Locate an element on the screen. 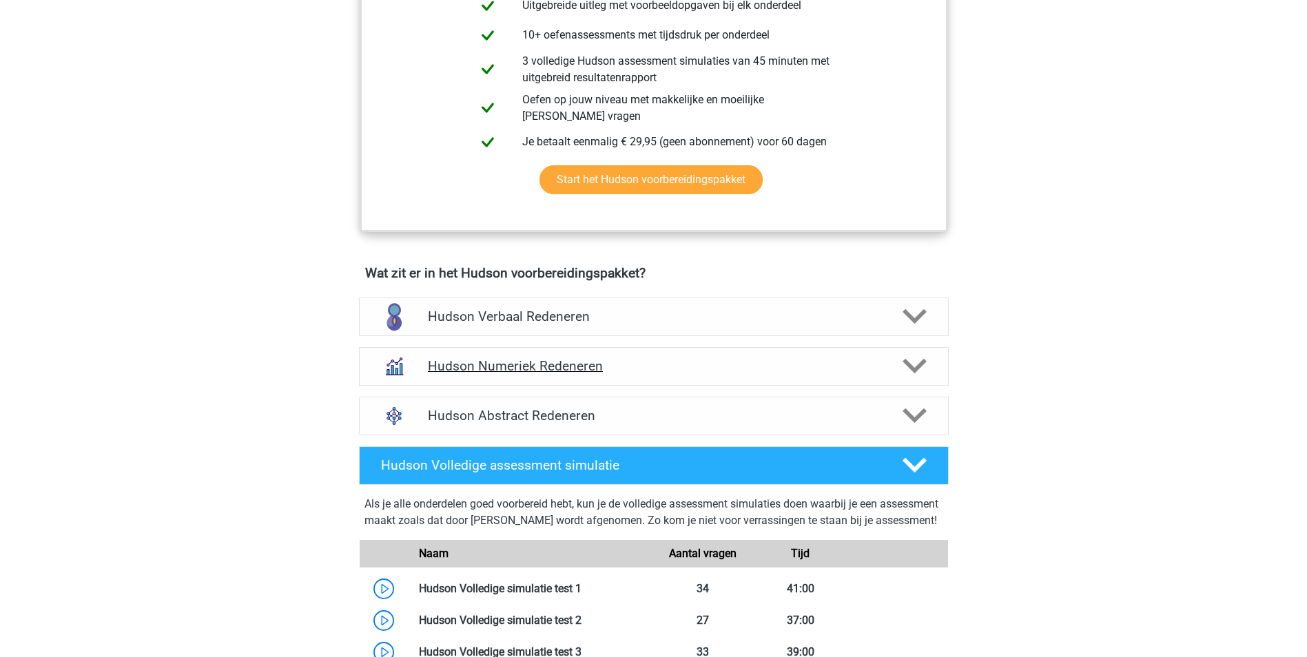 This screenshot has height=657, width=1307. img: abstract redeneren is located at coordinates (394, 416).